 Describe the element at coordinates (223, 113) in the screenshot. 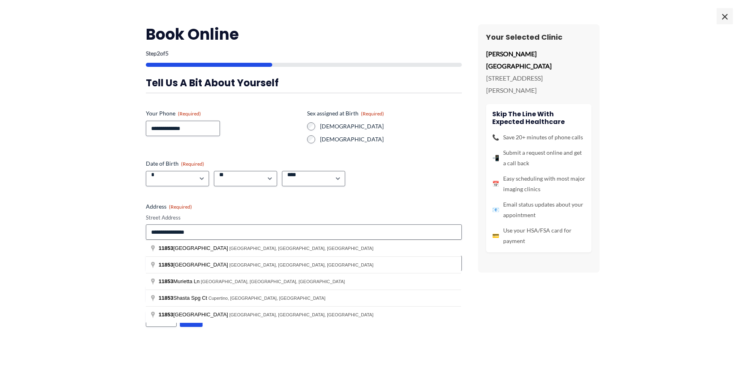

I see `label: Your Phone` at that location.